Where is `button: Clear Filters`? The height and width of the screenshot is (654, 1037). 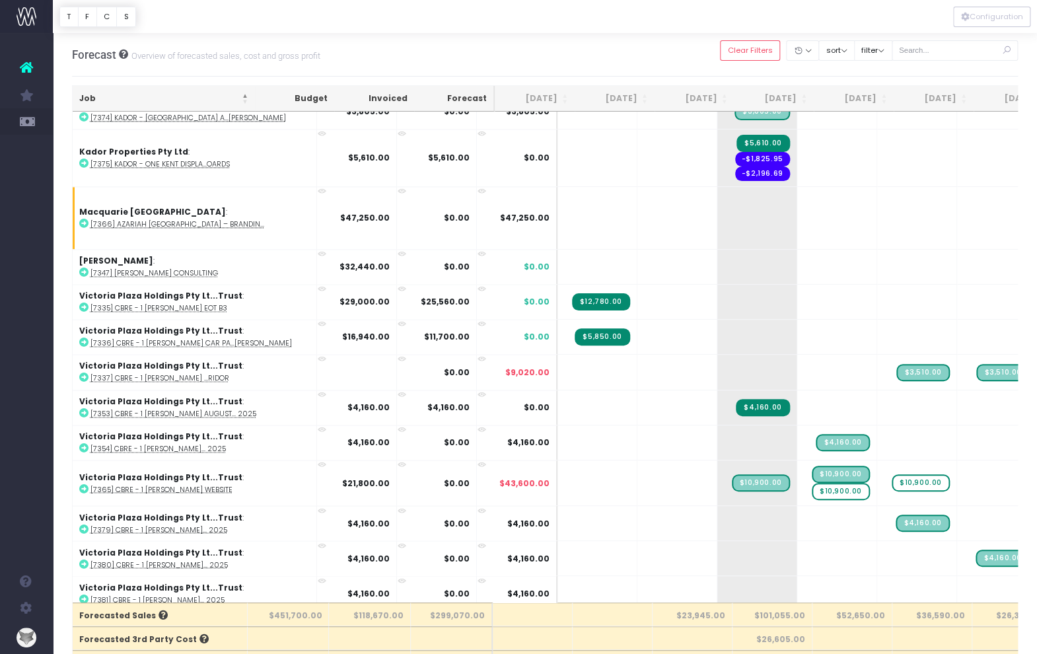 button: Clear Filters is located at coordinates (750, 50).